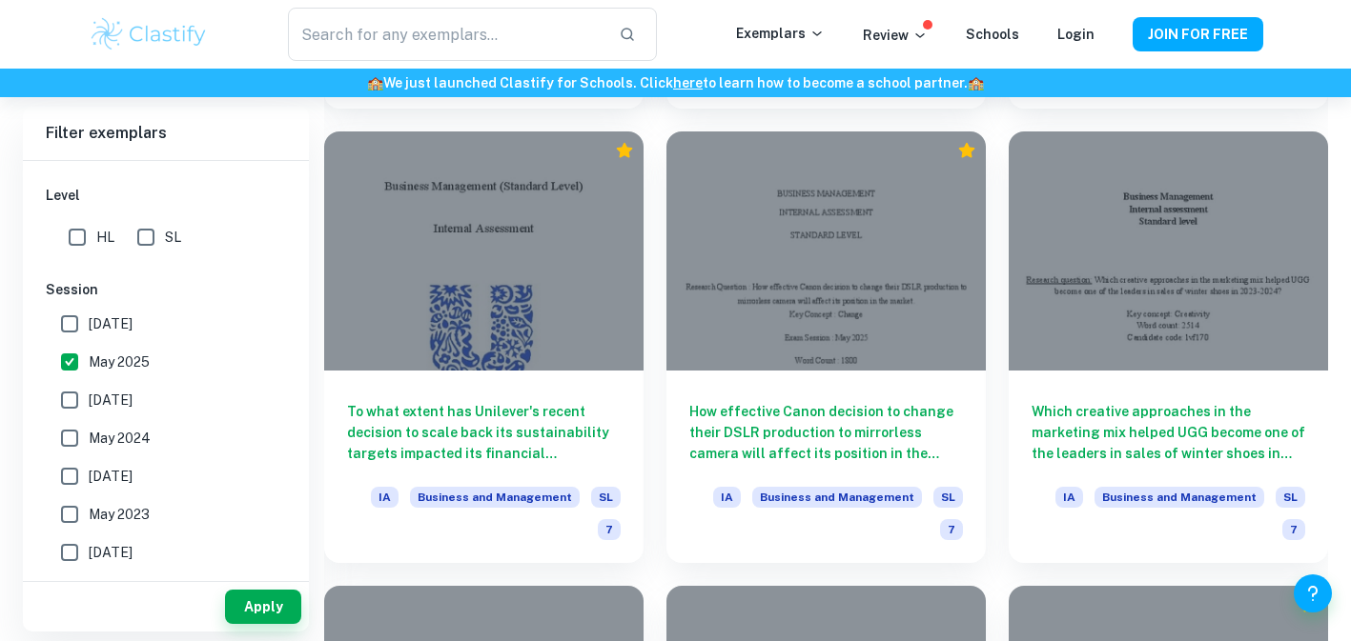 The width and height of the screenshot is (1351, 641). What do you see at coordinates (149, 34) in the screenshot?
I see `a: Clastify logo` at bounding box center [149, 34].